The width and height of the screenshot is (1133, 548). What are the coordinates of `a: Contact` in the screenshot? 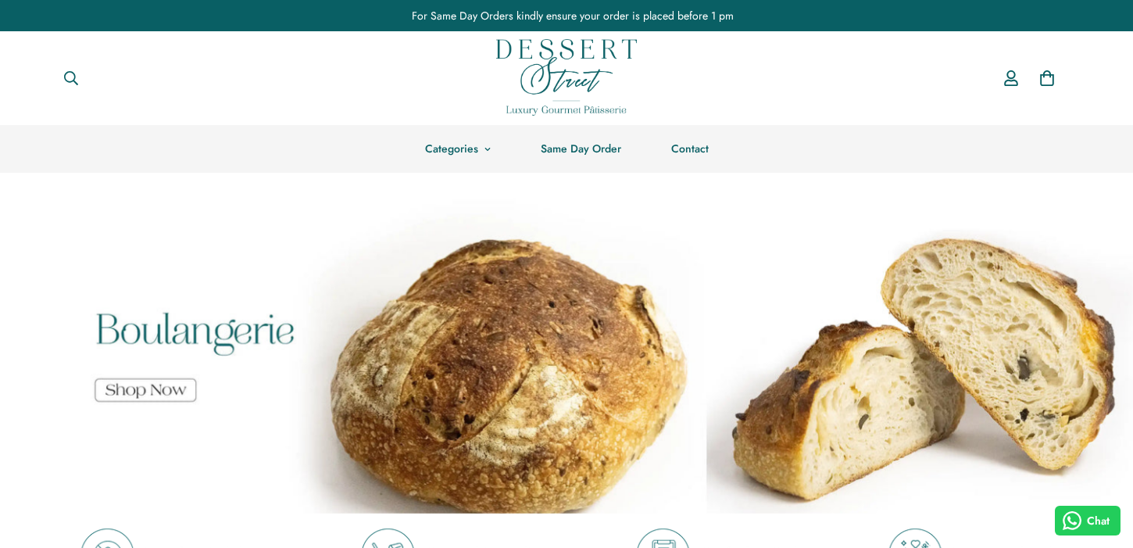 It's located at (690, 148).